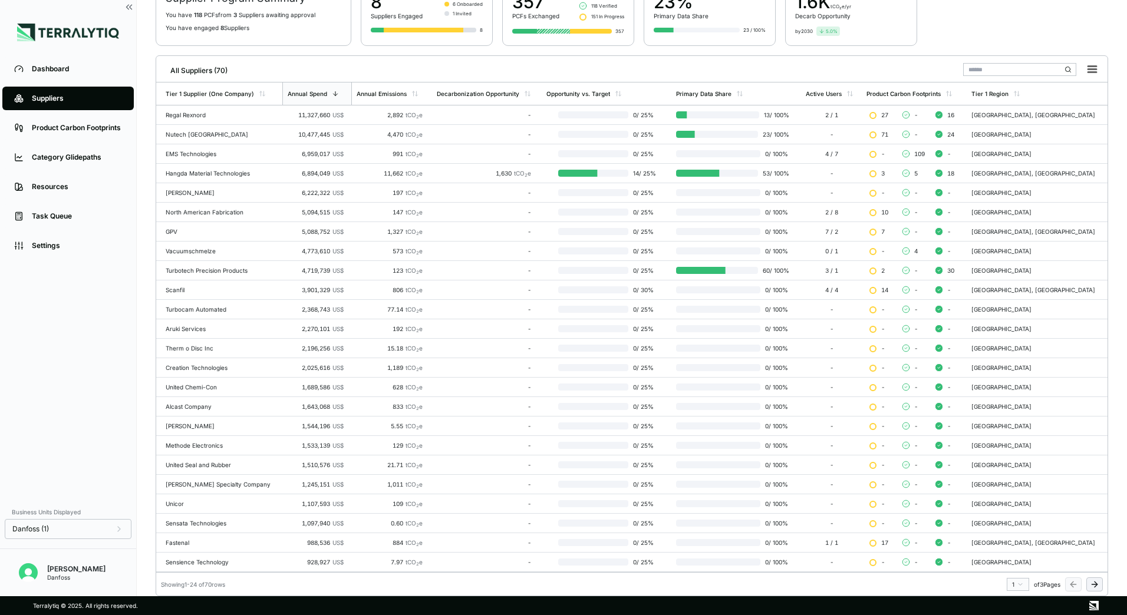  Describe the element at coordinates (840, 6) in the screenshot. I see `span: tCO₂e/yr` at that location.